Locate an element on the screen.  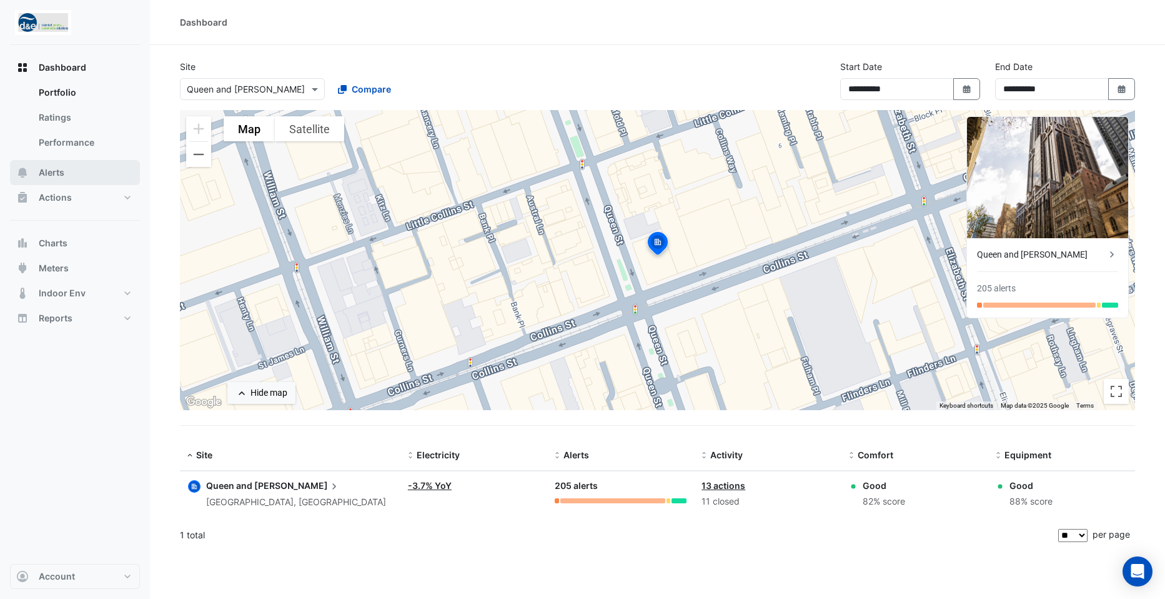
span: Queen and is located at coordinates (229, 485).